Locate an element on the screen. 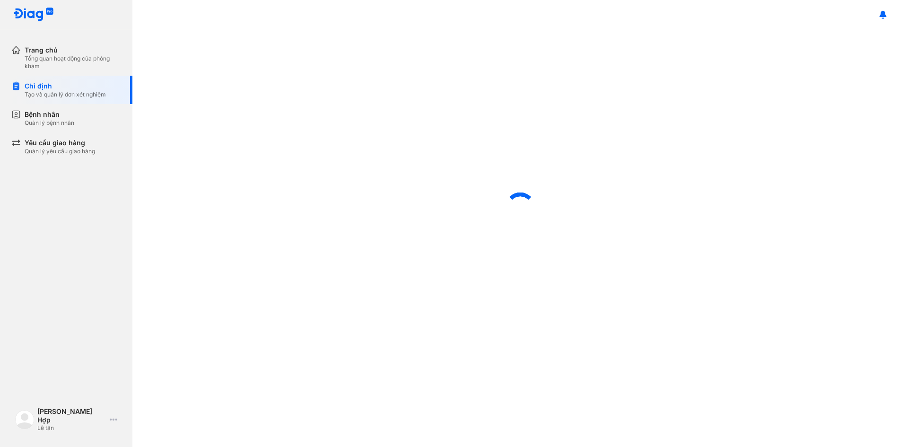  div: Tổng quan hoạt động của phòng khám is located at coordinates (73, 62).